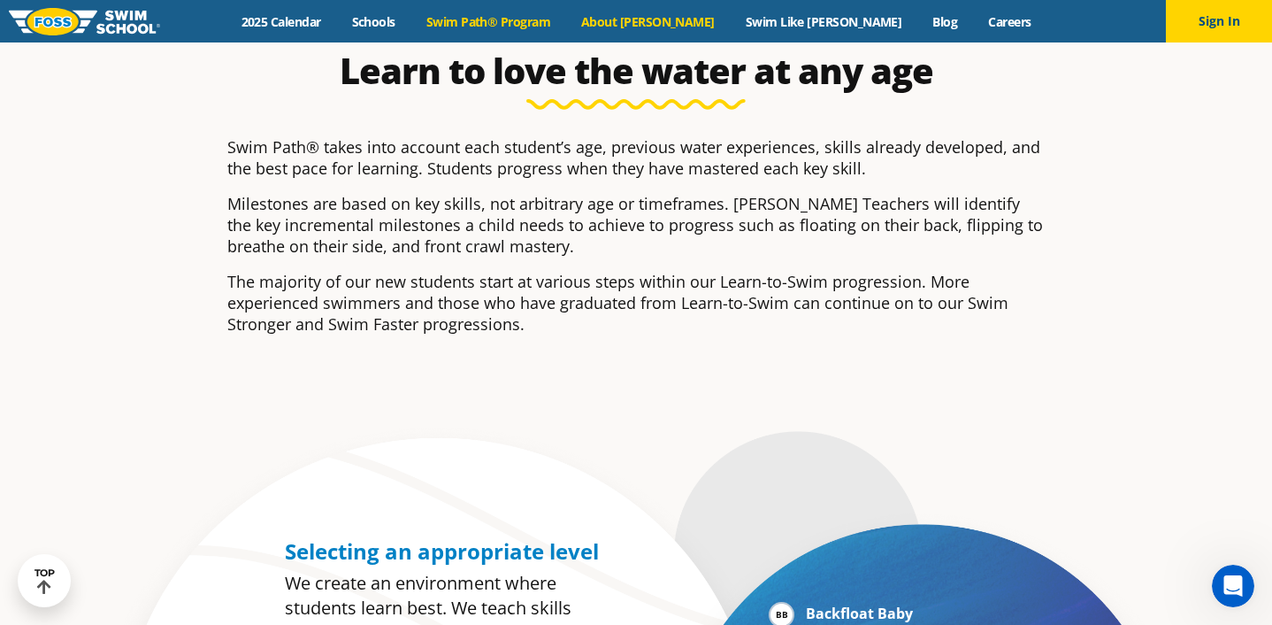 Image resolution: width=1272 pixels, height=625 pixels. I want to click on a: Schools, so click(373, 21).